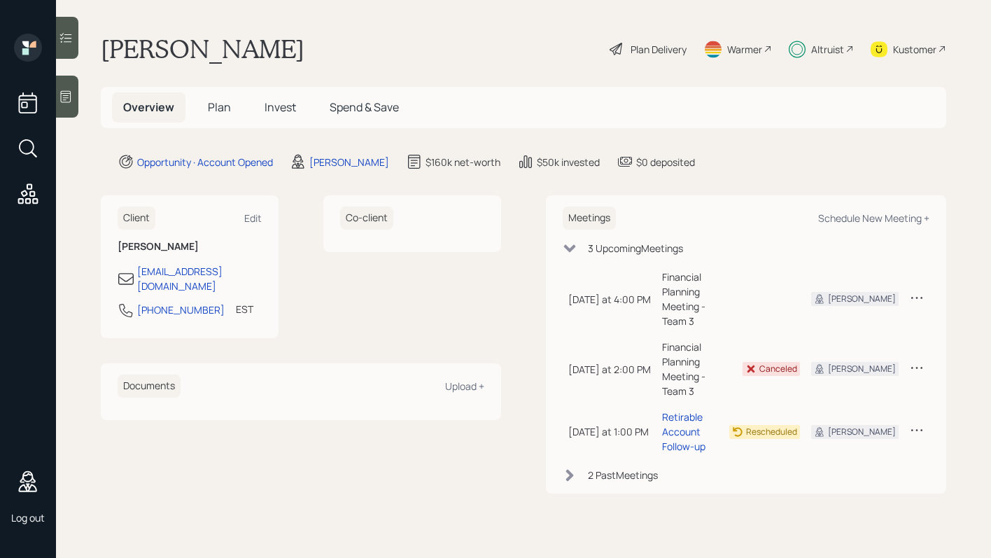 This screenshot has height=558, width=991. What do you see at coordinates (827, 49) in the screenshot?
I see `div: Altruist` at bounding box center [827, 49].